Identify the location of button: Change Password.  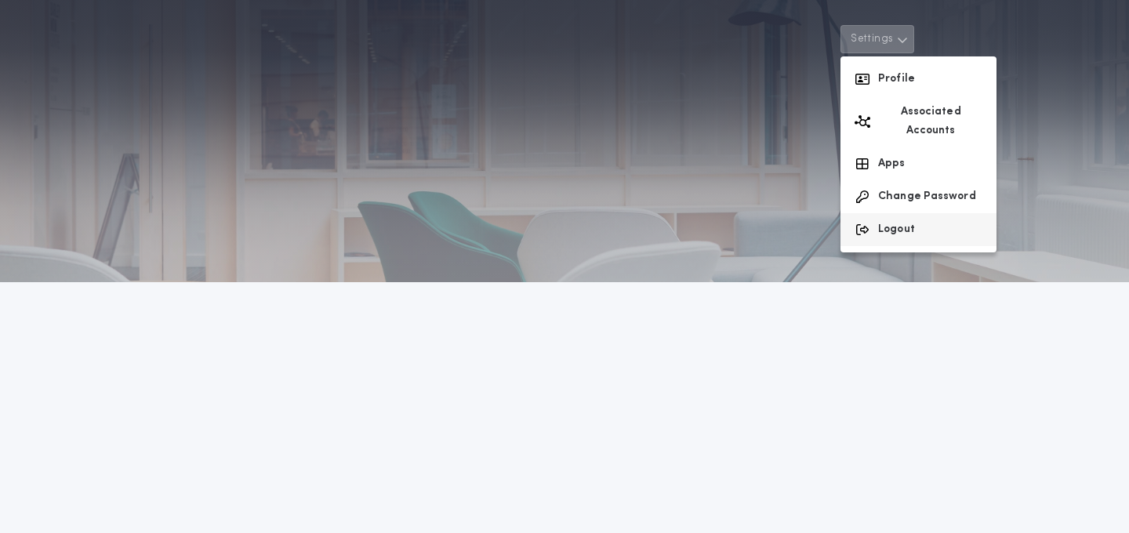
(918, 197).